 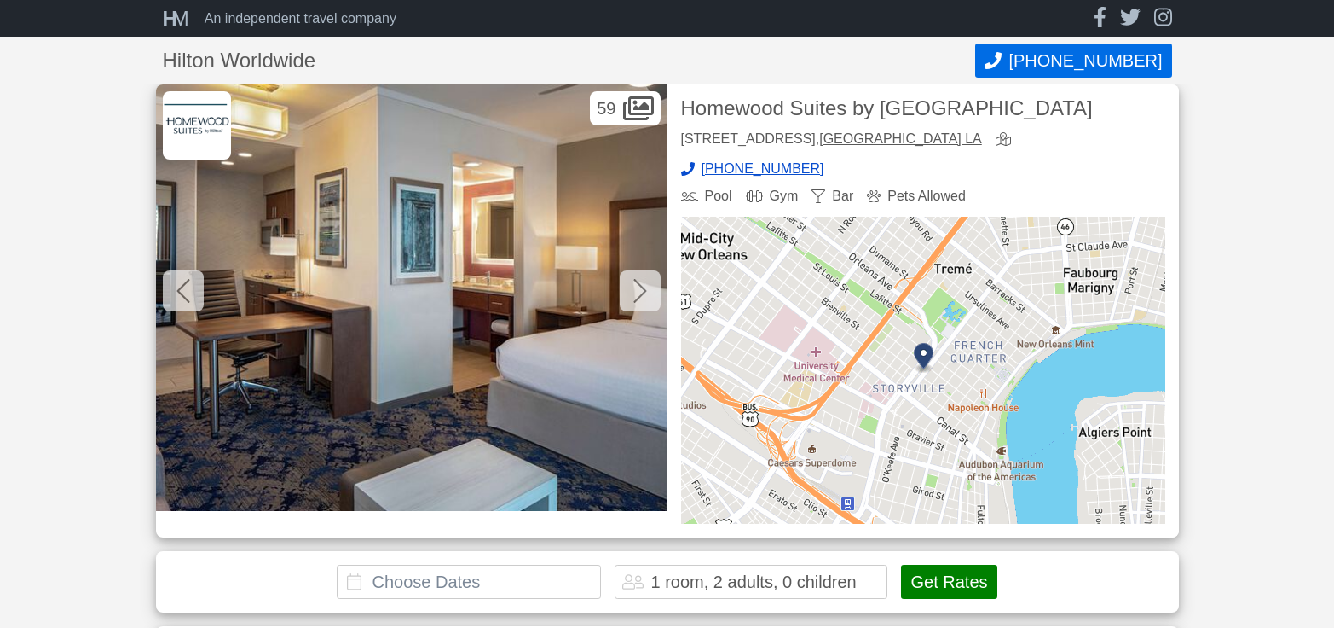 What do you see at coordinates (412, 298) in the screenshot?
I see `img: Room` at bounding box center [412, 298].